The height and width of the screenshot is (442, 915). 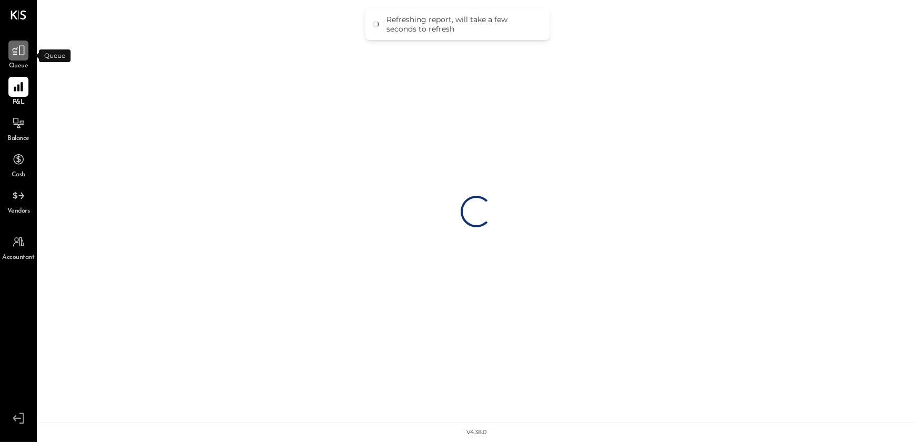 What do you see at coordinates (18, 92) in the screenshot?
I see `a: P&L` at bounding box center [18, 92].